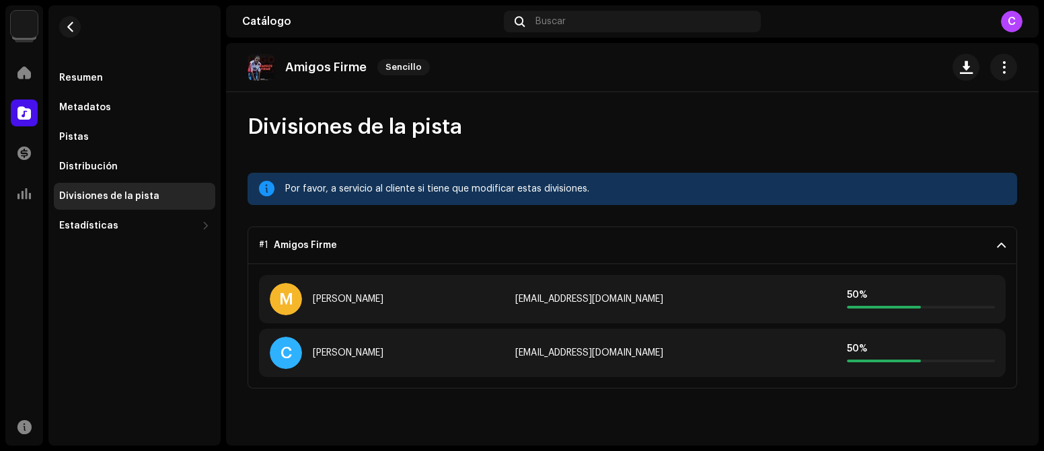 The height and width of the screenshot is (451, 1044). I want to click on re-m-nav-item: Pistas, so click(135, 137).